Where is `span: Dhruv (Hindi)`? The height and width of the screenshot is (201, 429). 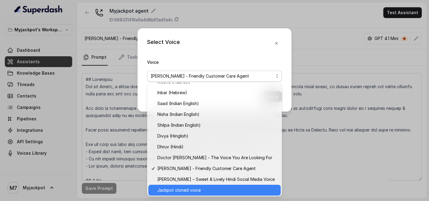 span: Dhruv (Hindi) is located at coordinates (217, 147).